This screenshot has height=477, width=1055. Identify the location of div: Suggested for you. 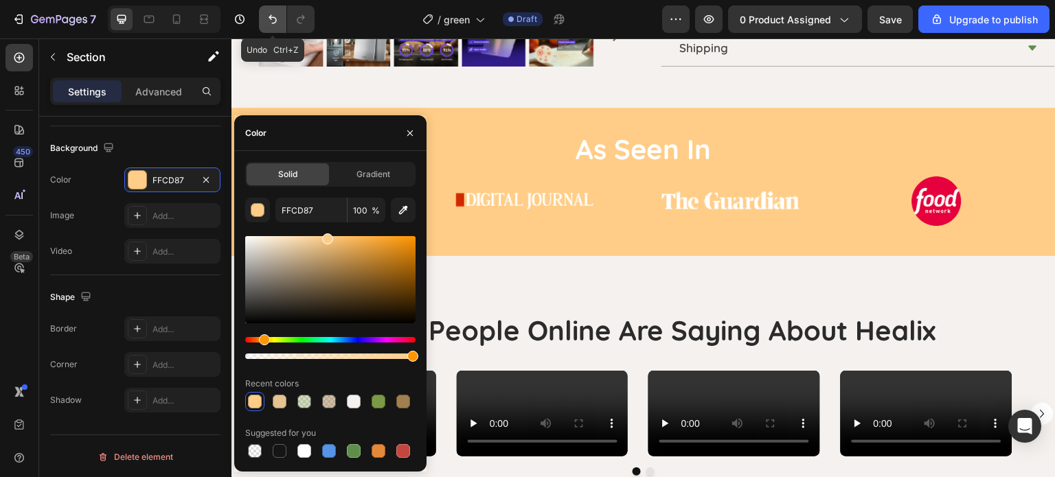
(280, 433).